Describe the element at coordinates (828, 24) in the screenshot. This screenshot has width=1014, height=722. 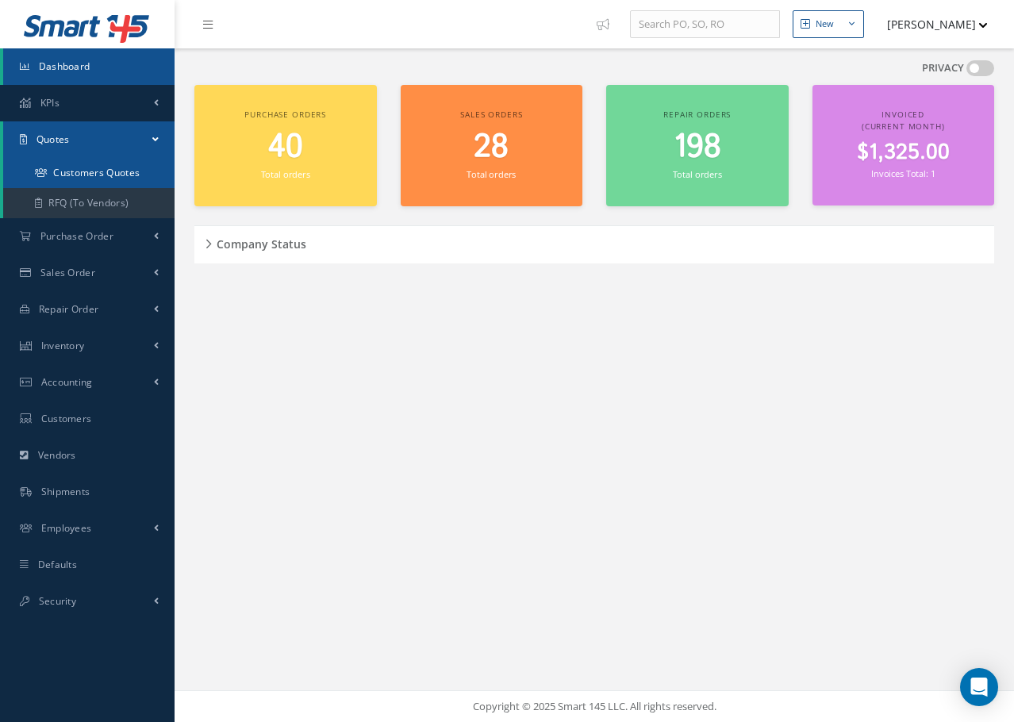
I see `button: New` at that location.